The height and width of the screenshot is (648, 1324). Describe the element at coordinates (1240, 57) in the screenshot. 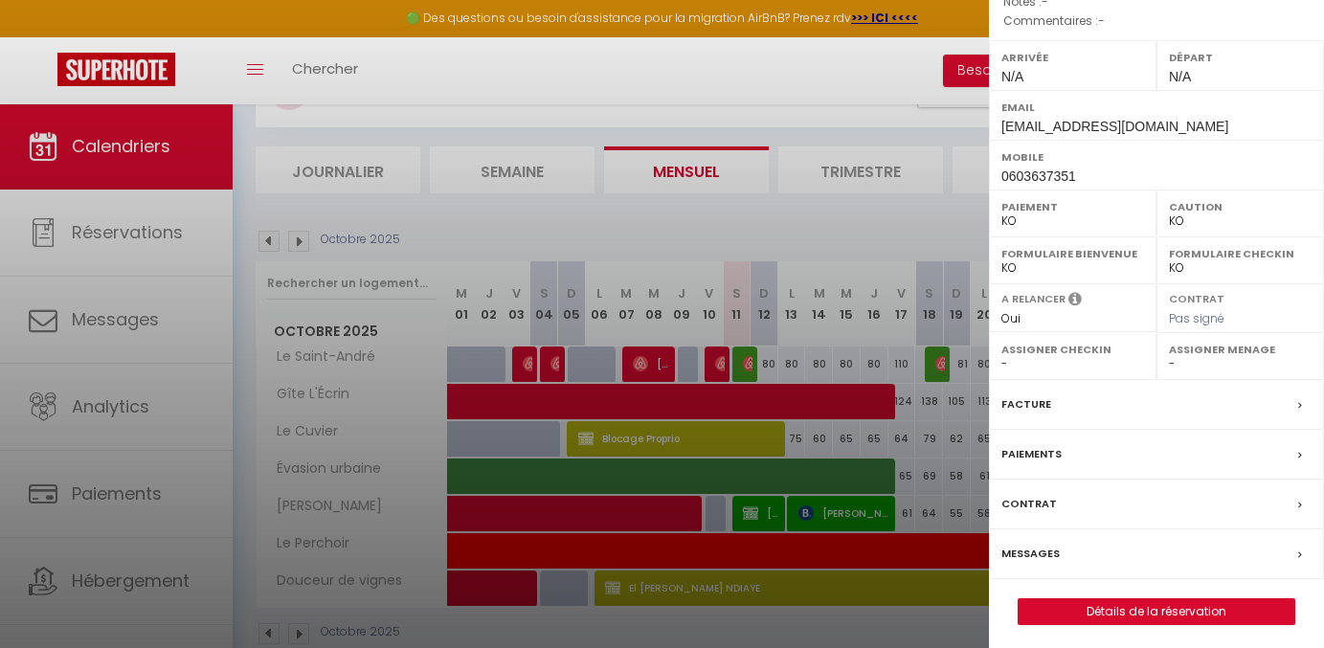

I see `label: Départ` at that location.